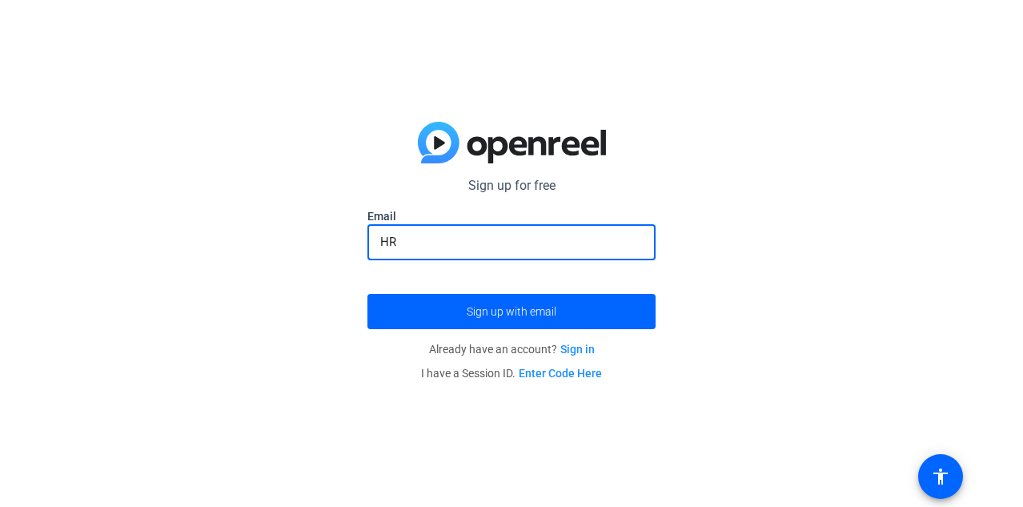  I want to click on img: blue-gradient.svg, so click(511, 142).